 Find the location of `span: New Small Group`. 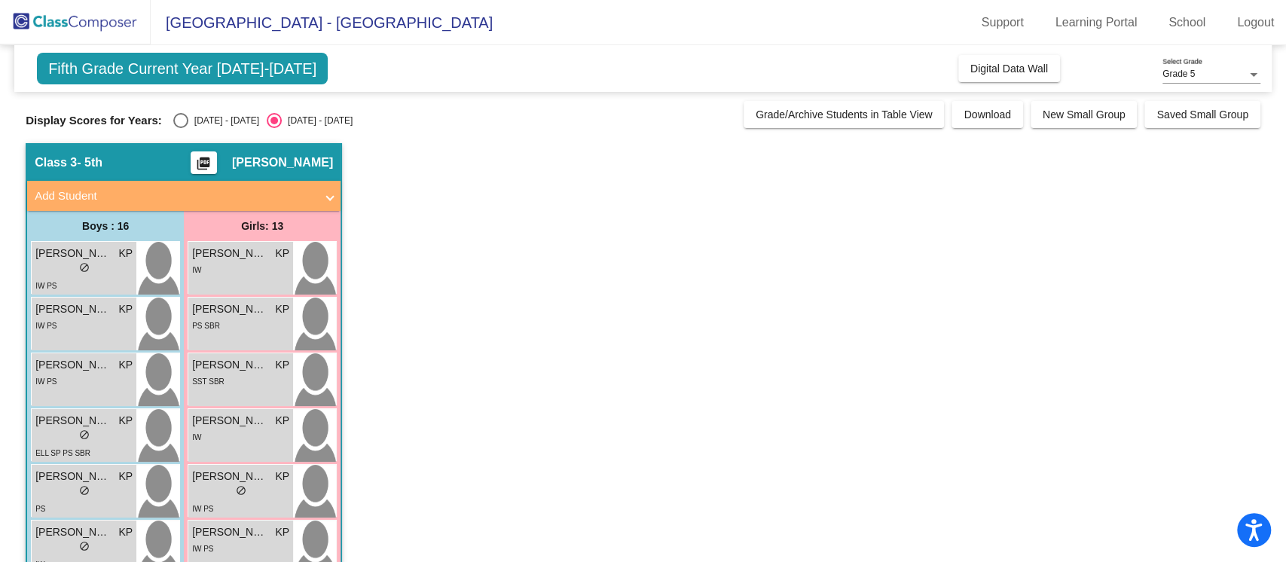

span: New Small Group is located at coordinates (1084, 115).